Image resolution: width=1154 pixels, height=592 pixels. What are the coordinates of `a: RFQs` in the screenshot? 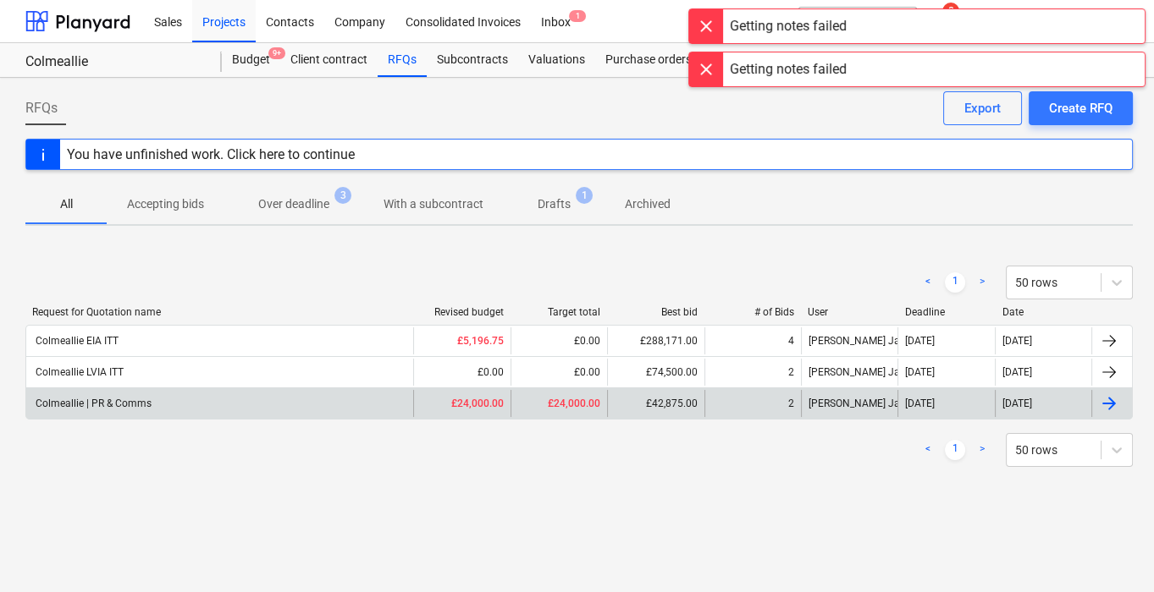 It's located at (402, 60).